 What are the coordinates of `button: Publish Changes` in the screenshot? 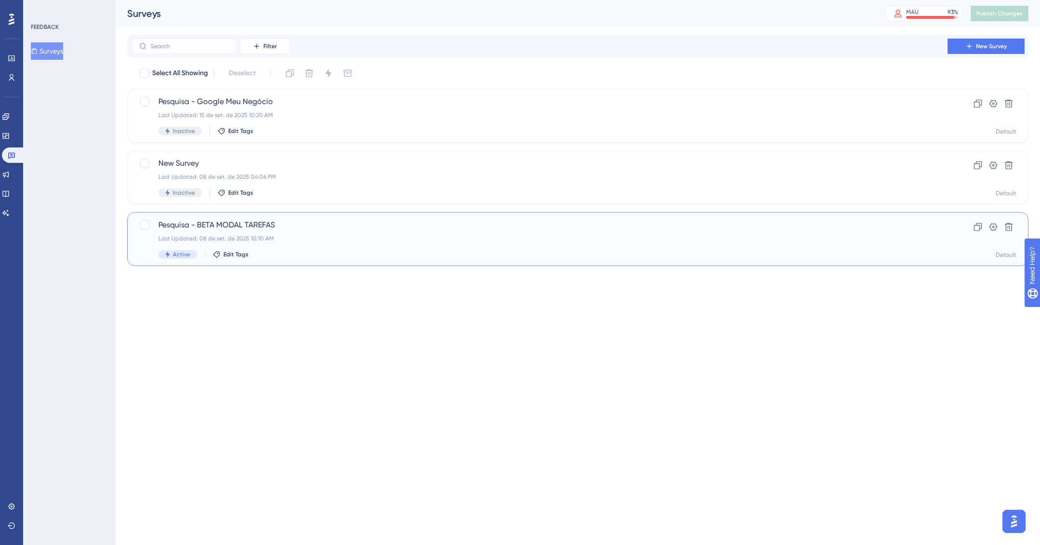 It's located at (1000, 13).